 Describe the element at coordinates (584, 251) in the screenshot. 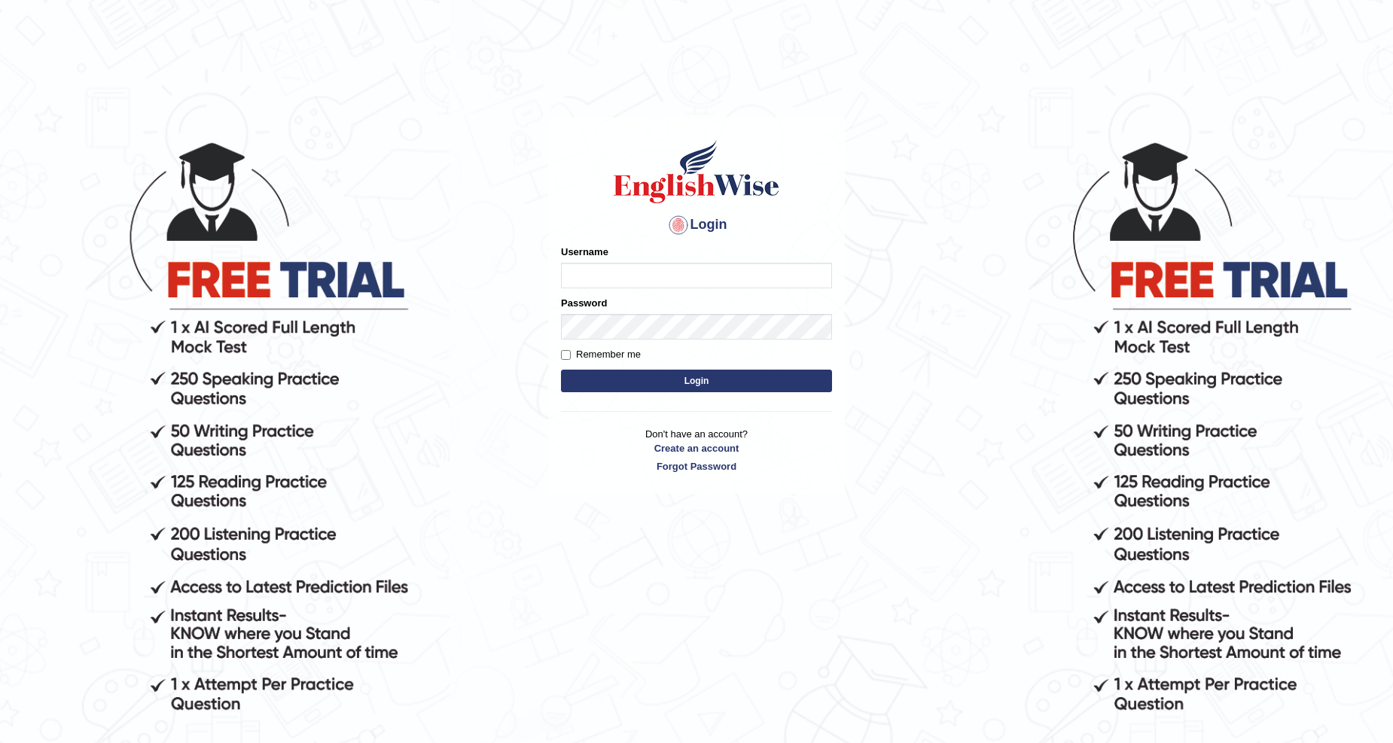

I see `label: Username` at that location.